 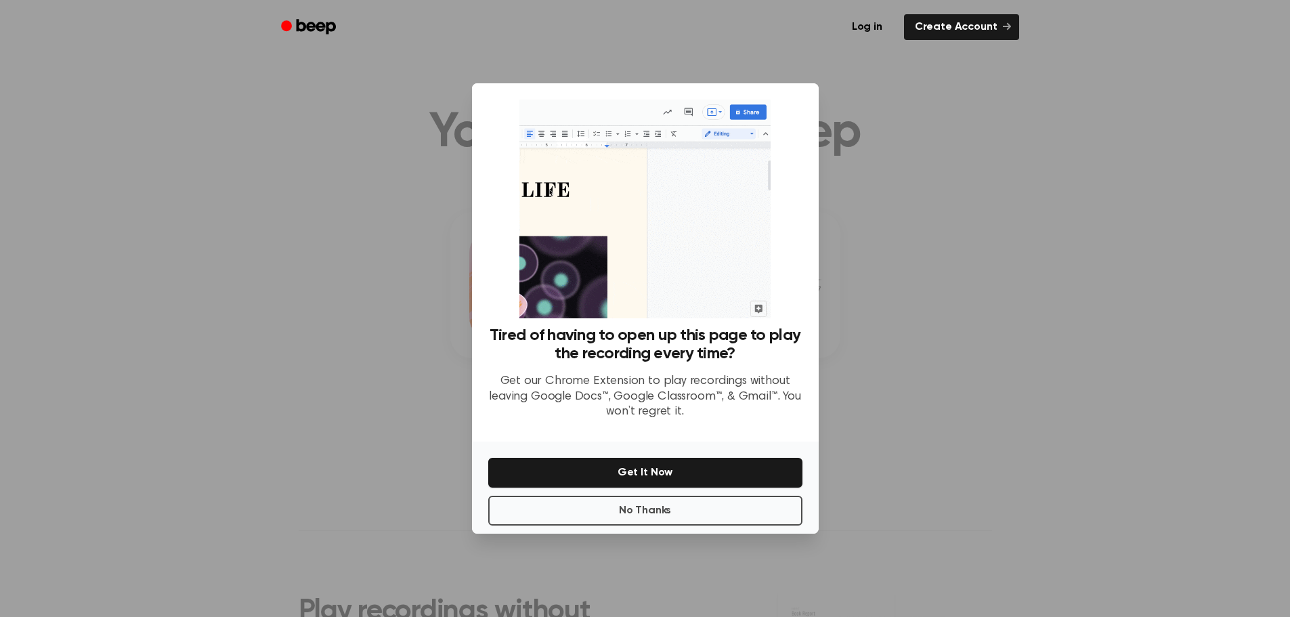 I want to click on button: No Thanks, so click(x=645, y=511).